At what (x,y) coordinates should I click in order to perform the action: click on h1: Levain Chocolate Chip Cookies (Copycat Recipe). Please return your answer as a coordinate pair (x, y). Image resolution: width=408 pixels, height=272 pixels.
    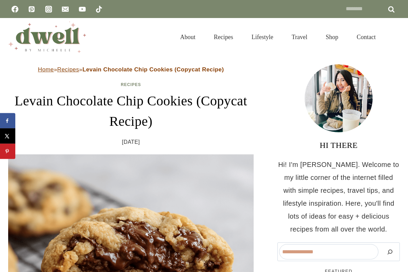
    Looking at the image, I should click on (131, 111).